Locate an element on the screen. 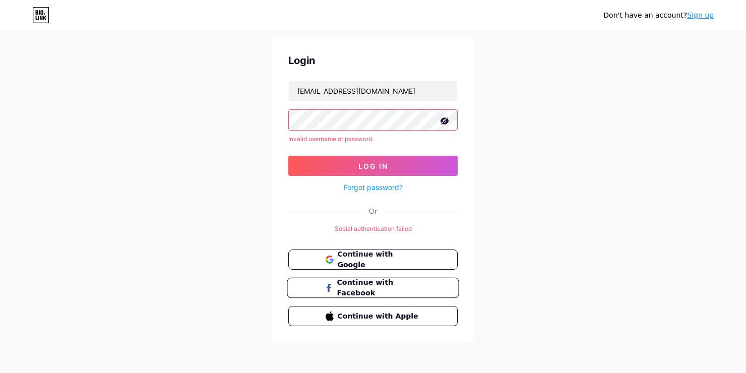  div: Don't have an account? is located at coordinates (658, 15).